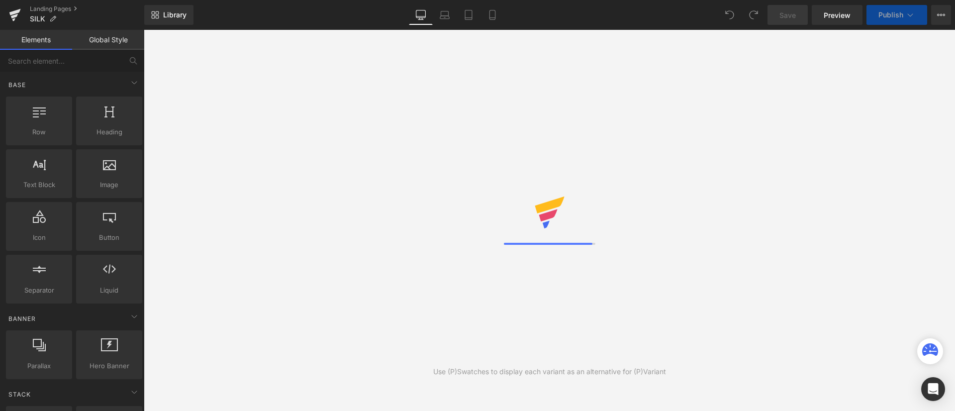  I want to click on span: Image, so click(109, 184).